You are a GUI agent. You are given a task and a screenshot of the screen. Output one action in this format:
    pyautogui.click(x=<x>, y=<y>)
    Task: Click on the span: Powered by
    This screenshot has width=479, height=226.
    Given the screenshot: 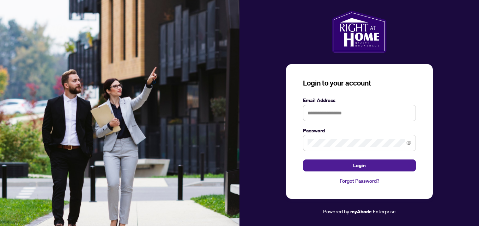 What is the action you would take?
    pyautogui.click(x=336, y=212)
    